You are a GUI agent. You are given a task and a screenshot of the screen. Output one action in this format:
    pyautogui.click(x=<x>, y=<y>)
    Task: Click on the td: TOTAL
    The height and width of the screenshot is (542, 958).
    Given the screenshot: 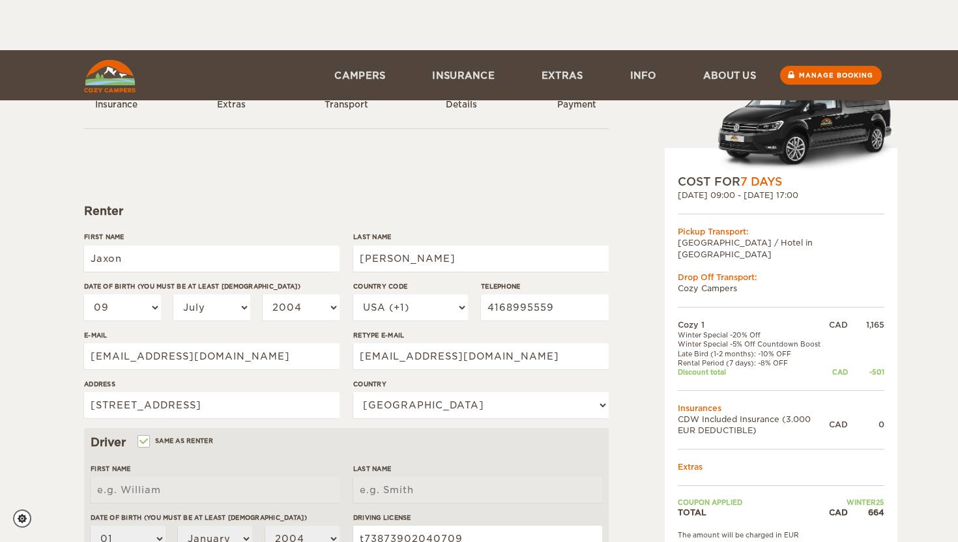 What is the action you would take?
    pyautogui.click(x=753, y=512)
    